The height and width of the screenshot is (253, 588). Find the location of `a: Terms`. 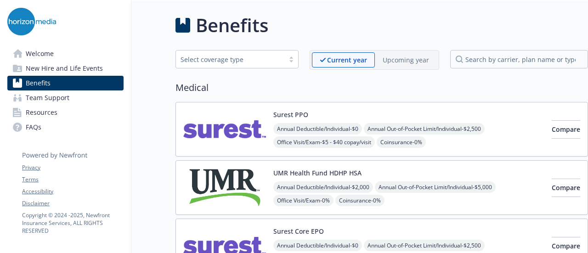

a: Terms is located at coordinates (73, 180).